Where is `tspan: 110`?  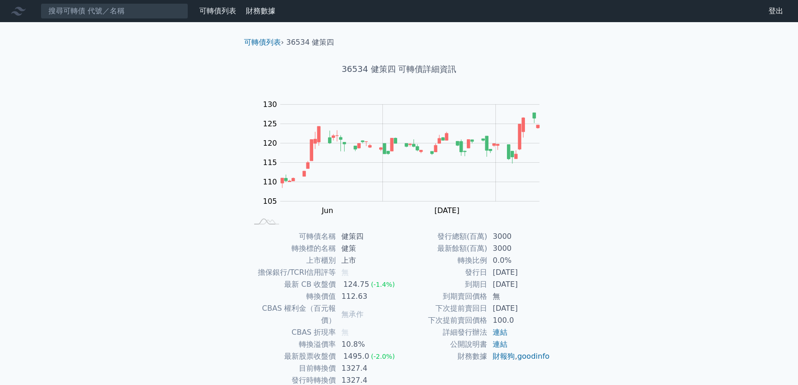
tspan: 110 is located at coordinates (270, 182).